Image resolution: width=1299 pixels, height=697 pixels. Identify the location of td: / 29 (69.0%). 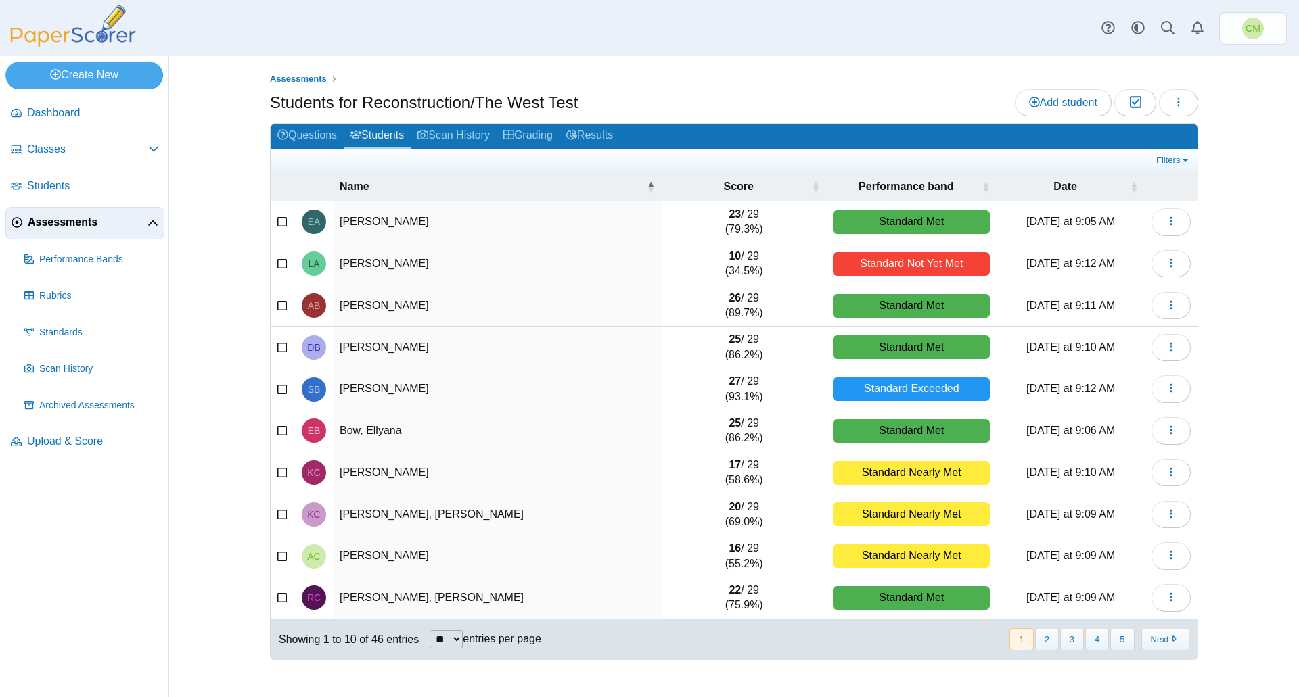
(743, 515).